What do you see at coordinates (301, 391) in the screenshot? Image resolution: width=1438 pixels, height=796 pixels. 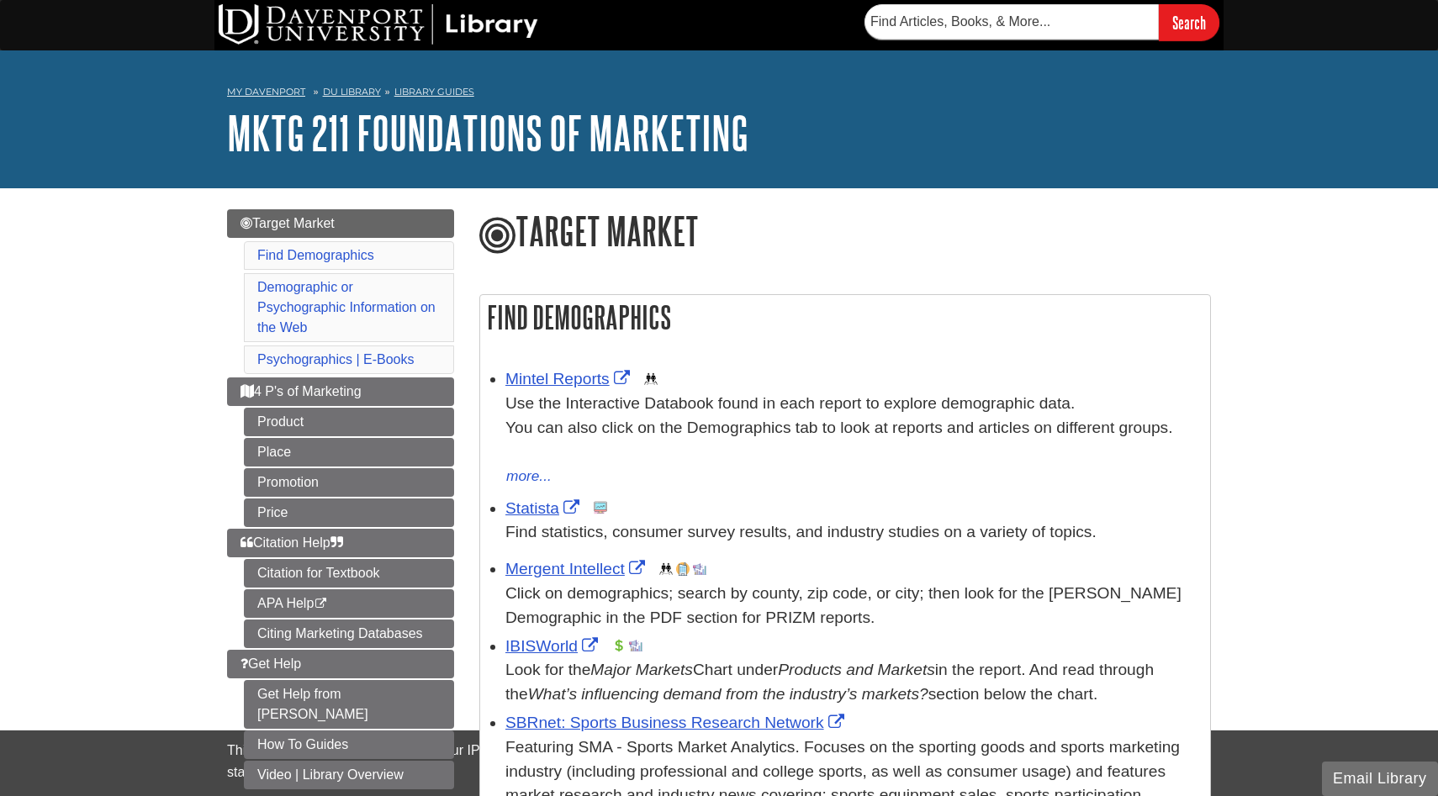 I see `span: 4 P's of Marketing` at bounding box center [301, 391].